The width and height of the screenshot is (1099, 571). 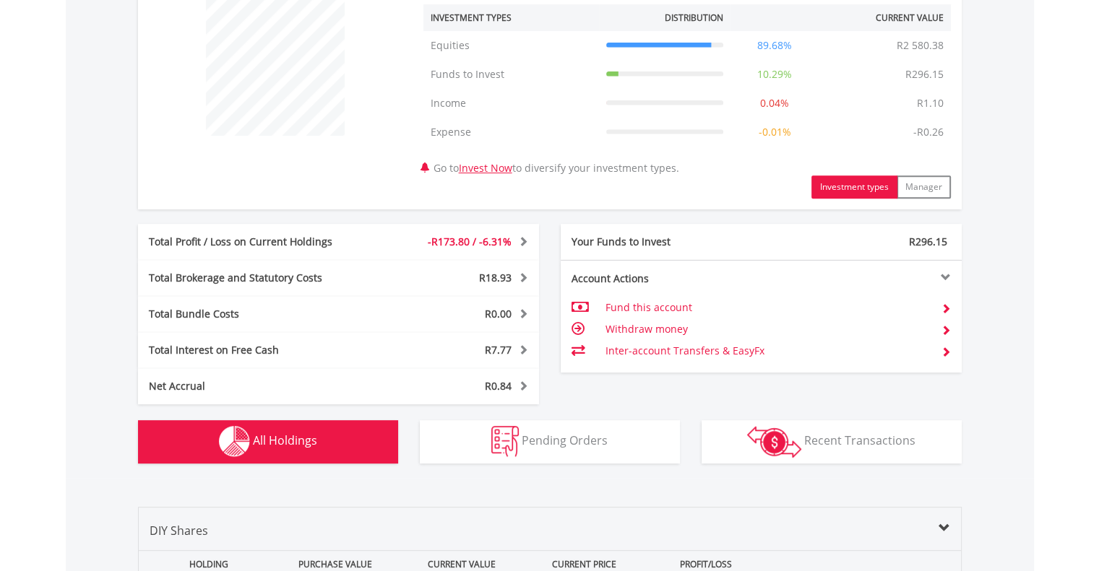 I want to click on span: Recent Transactions, so click(x=860, y=441).